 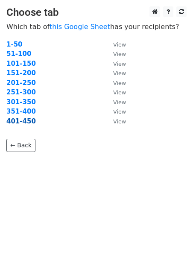 What do you see at coordinates (21, 102) in the screenshot?
I see `a: 301-350` at bounding box center [21, 102].